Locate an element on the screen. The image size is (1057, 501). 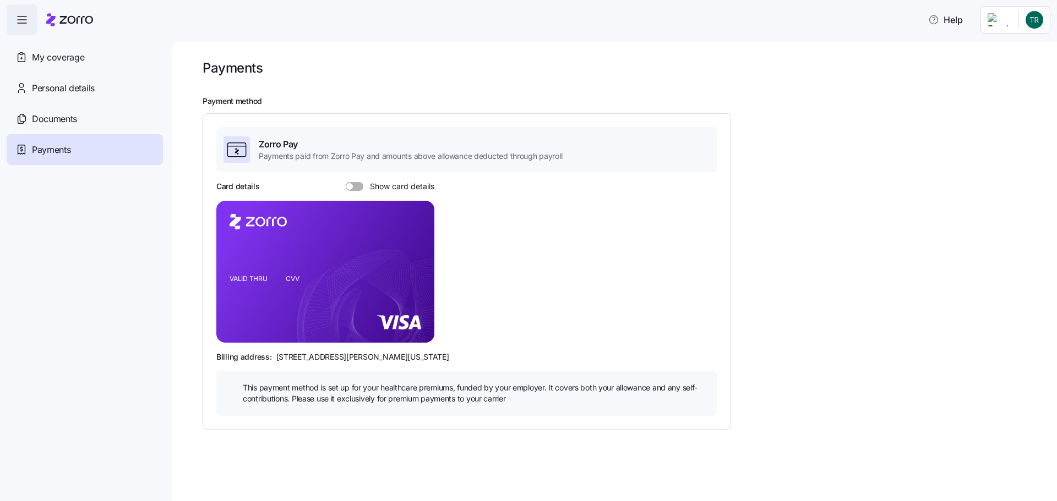
img: 4d1854491c229e137843fc21765ce6c6 is located at coordinates (1034, 20).